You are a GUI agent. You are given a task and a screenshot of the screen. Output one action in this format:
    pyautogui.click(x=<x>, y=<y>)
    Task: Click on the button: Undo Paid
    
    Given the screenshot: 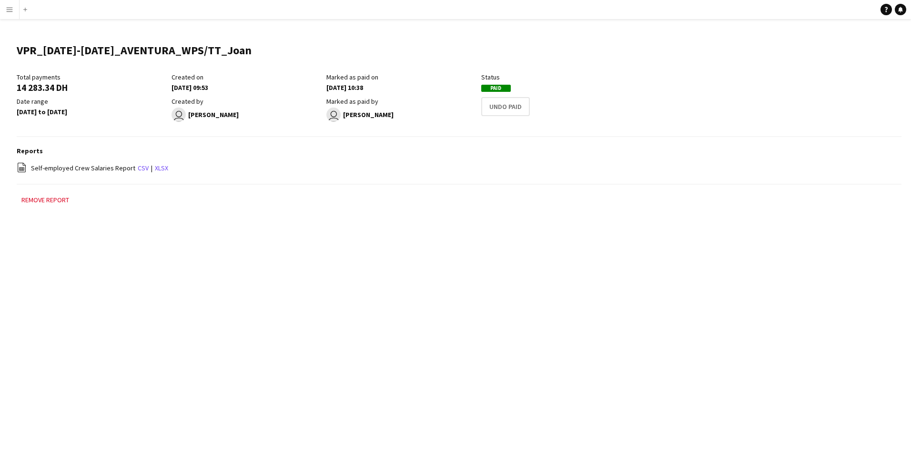 What is the action you would take?
    pyautogui.click(x=505, y=107)
    